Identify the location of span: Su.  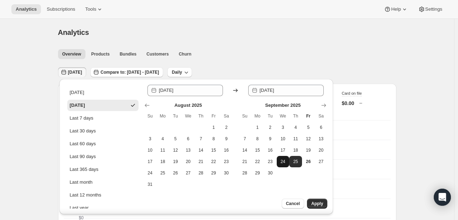
(150, 116).